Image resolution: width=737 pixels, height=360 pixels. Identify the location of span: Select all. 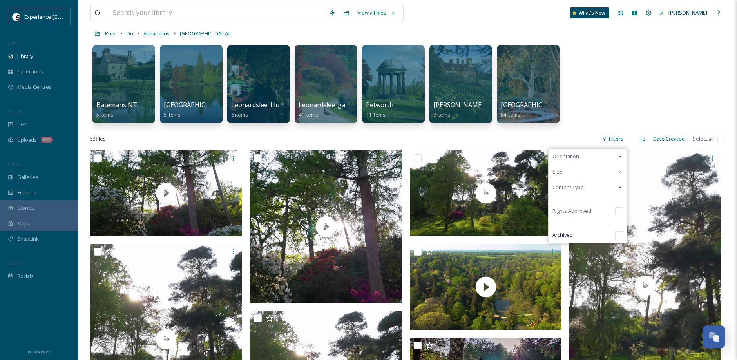
(703, 138).